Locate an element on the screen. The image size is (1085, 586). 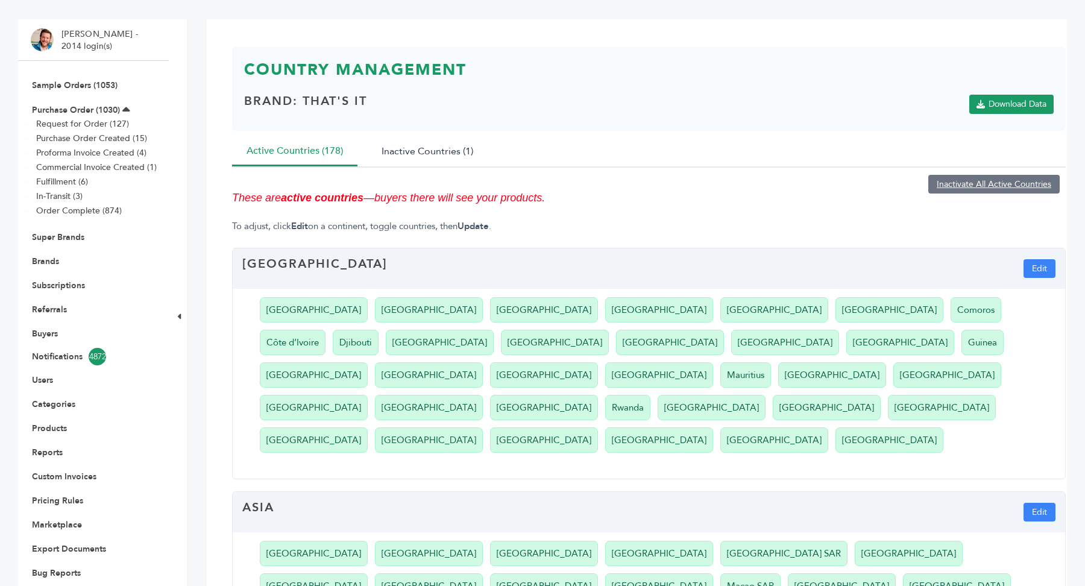
a: Fulfillment (6) is located at coordinates (62, 181).